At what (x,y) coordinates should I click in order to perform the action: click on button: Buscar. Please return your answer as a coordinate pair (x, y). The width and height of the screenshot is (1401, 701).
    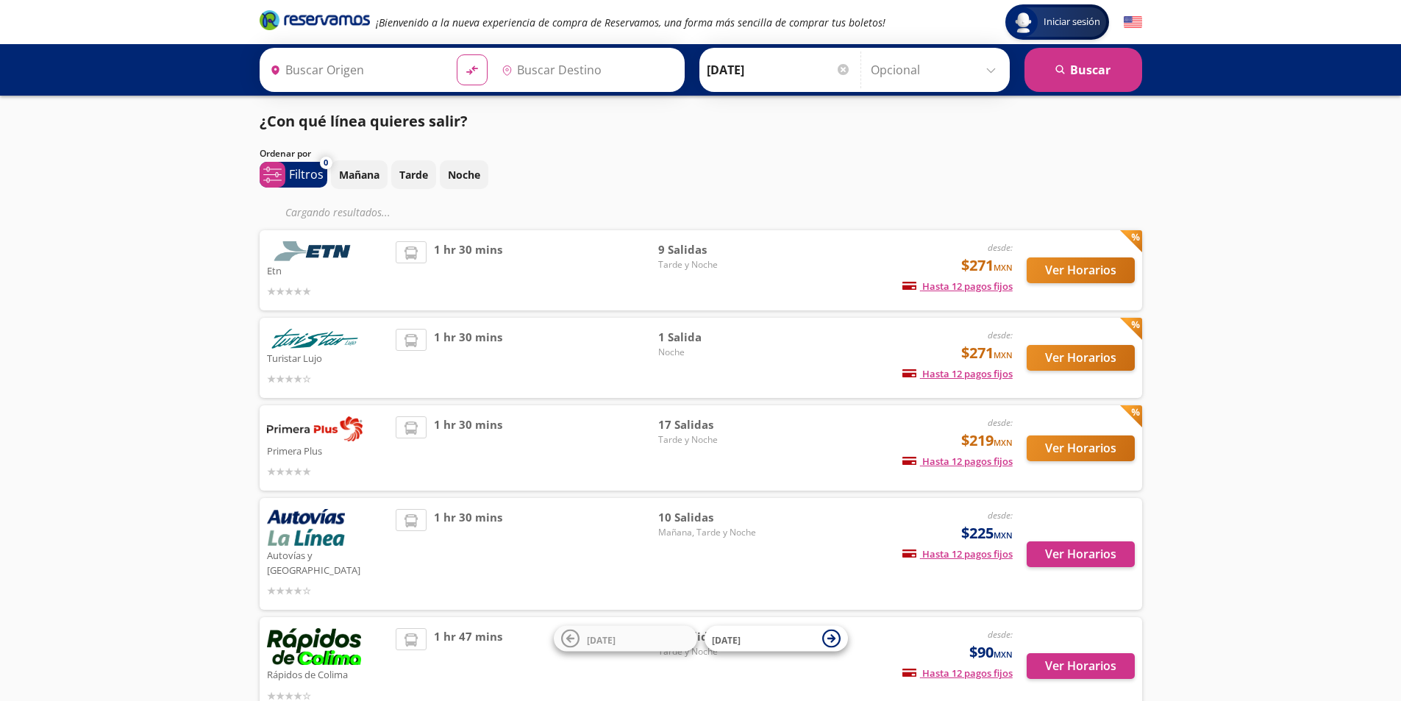
    Looking at the image, I should click on (1083, 70).